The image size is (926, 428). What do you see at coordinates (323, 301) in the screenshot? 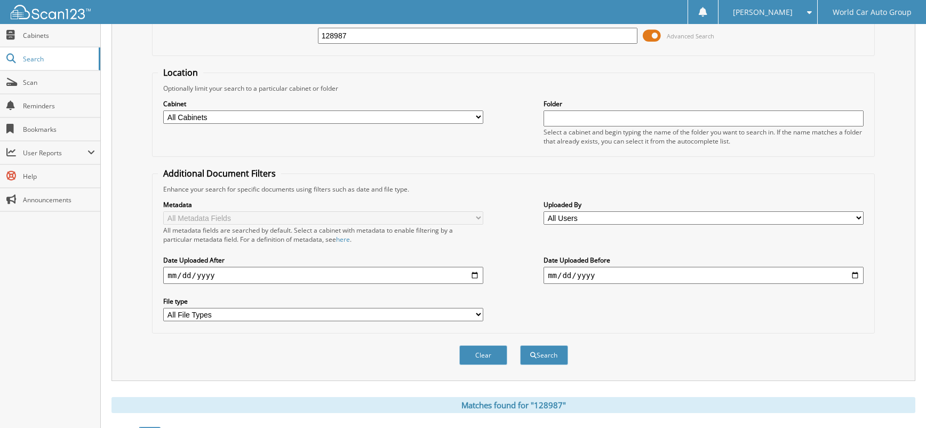
I see `label: File type` at bounding box center [323, 301].